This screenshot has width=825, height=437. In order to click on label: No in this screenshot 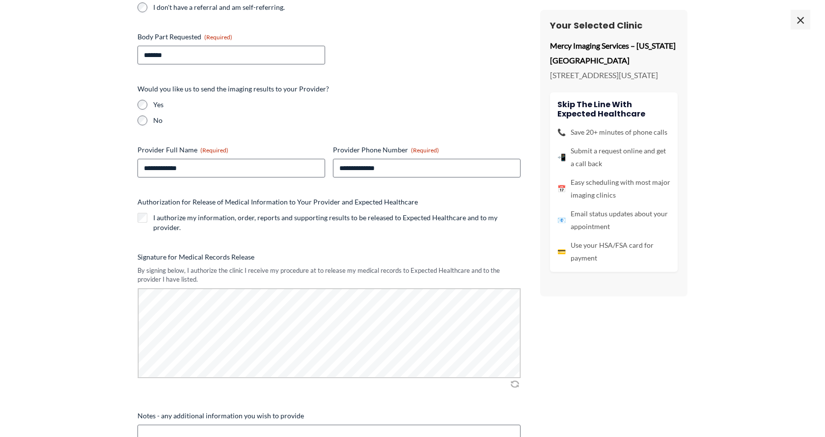, I will do `click(337, 120)`.